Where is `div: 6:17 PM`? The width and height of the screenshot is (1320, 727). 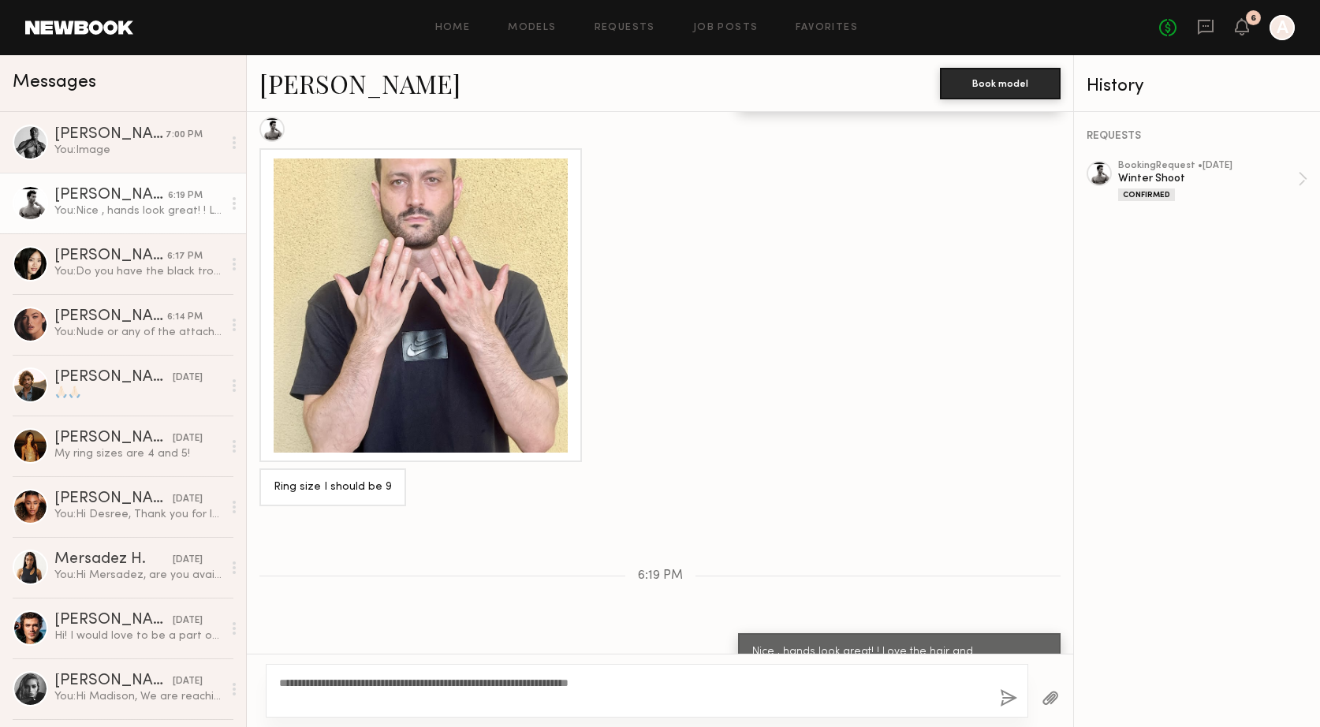
div: 6:17 PM is located at coordinates (185, 256).